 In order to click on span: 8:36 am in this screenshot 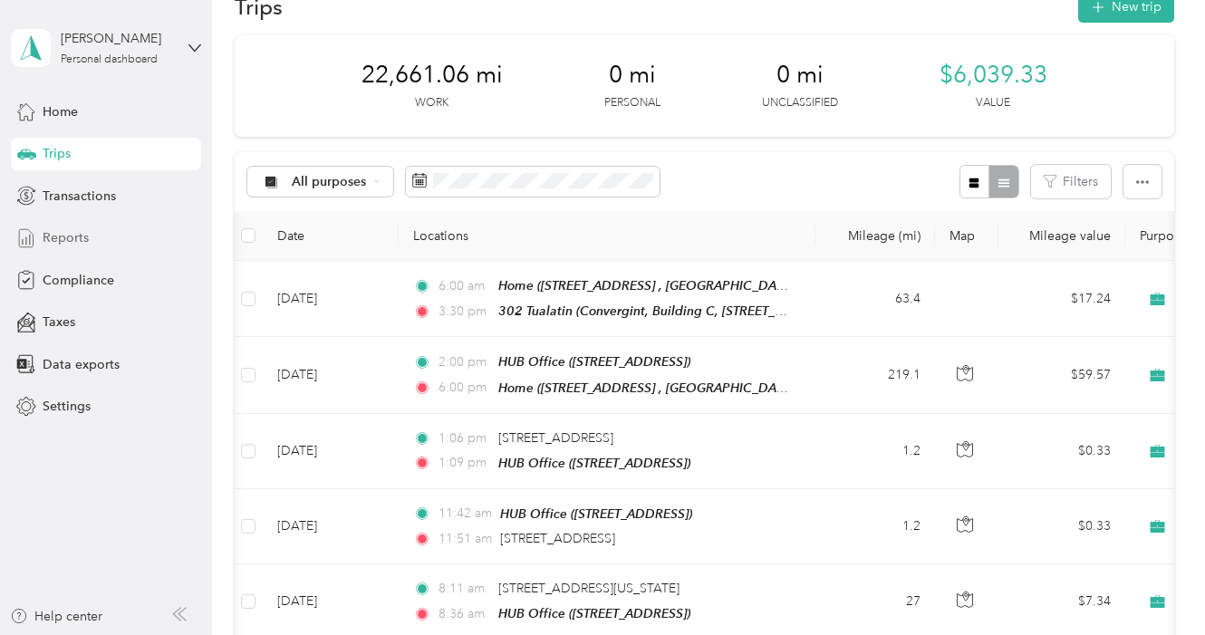, I will do `click(464, 615)`.